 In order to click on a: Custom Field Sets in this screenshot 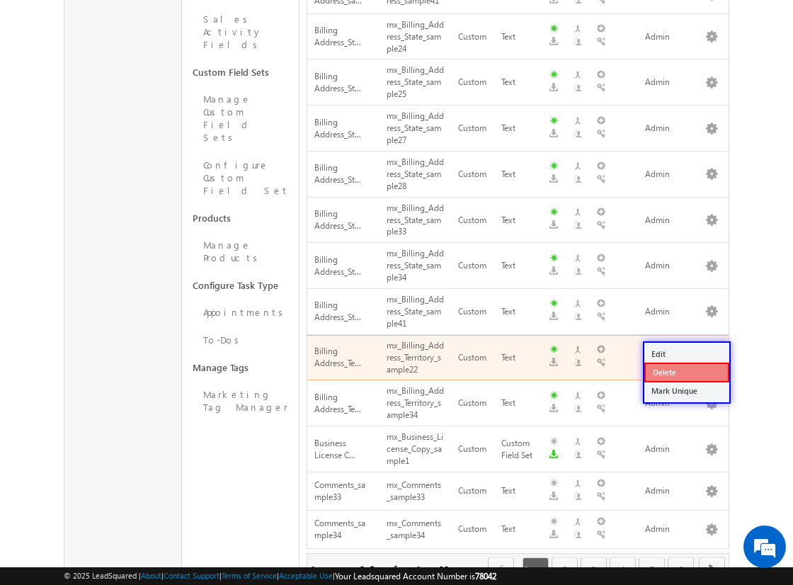, I will do `click(241, 72)`.